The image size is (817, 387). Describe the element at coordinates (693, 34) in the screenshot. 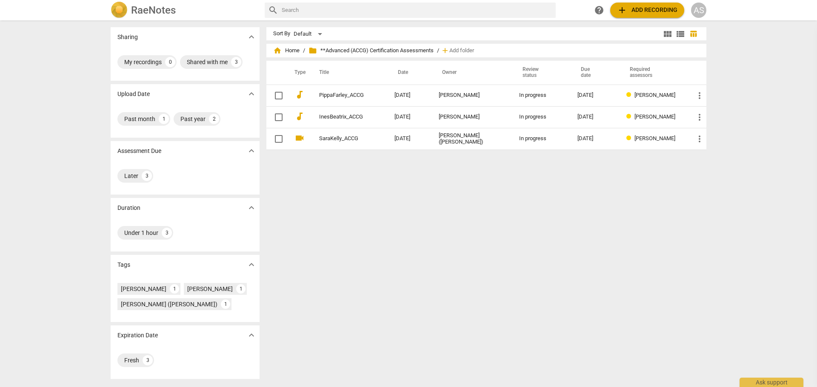

I see `button: Table view` at that location.